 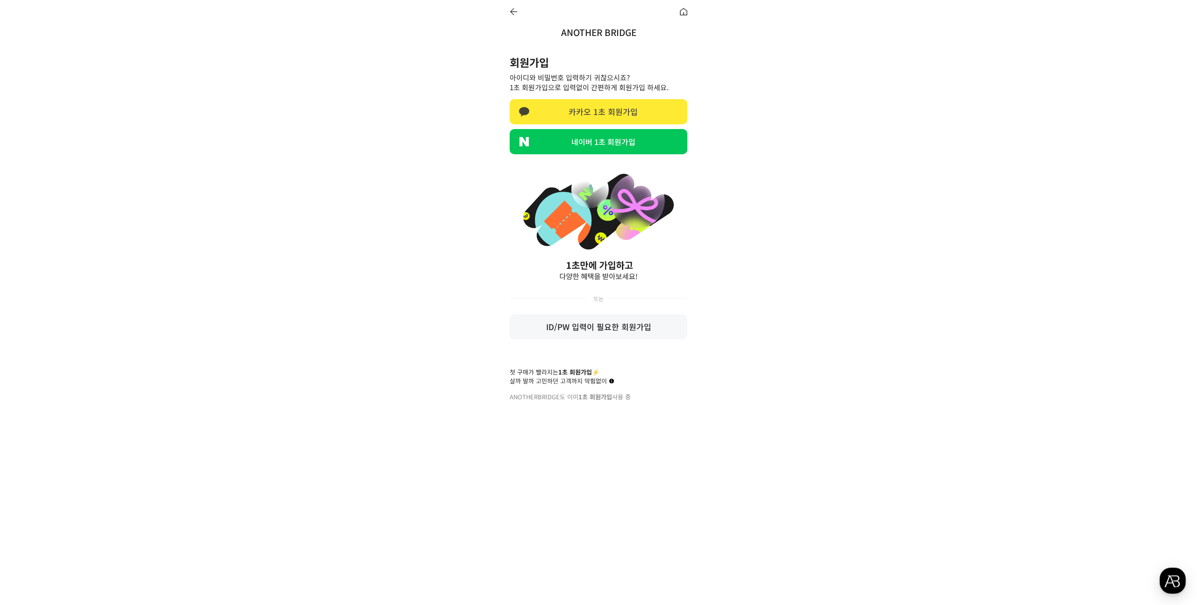 What do you see at coordinates (598, 327) in the screenshot?
I see `p: ID/PW 입력이 필요한 회원가입` at bounding box center [598, 327].